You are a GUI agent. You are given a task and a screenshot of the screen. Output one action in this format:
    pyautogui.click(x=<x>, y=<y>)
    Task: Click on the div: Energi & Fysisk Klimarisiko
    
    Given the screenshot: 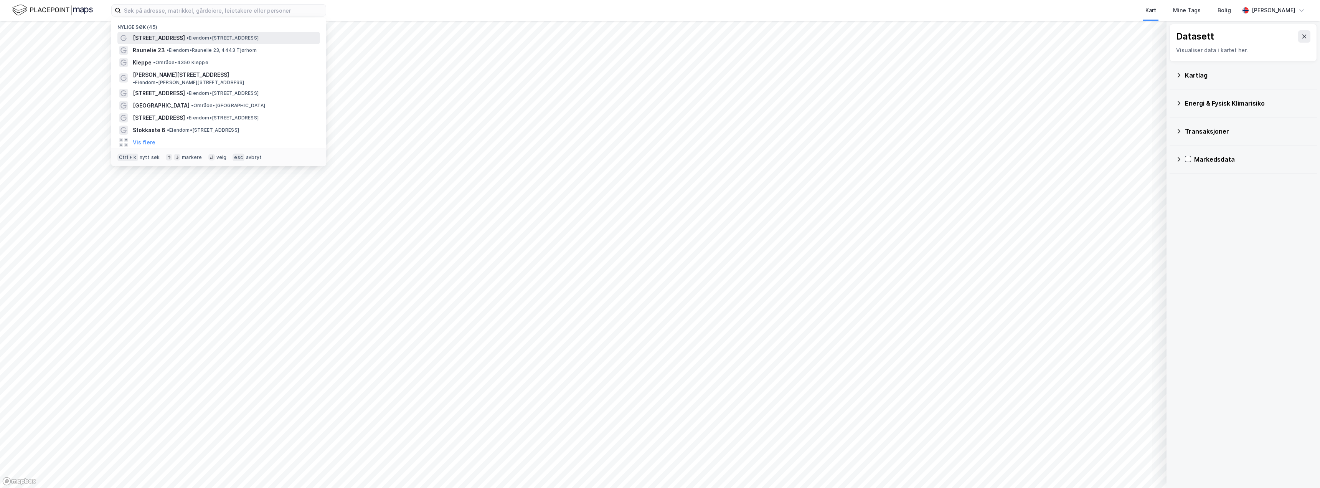 What is the action you would take?
    pyautogui.click(x=1248, y=103)
    